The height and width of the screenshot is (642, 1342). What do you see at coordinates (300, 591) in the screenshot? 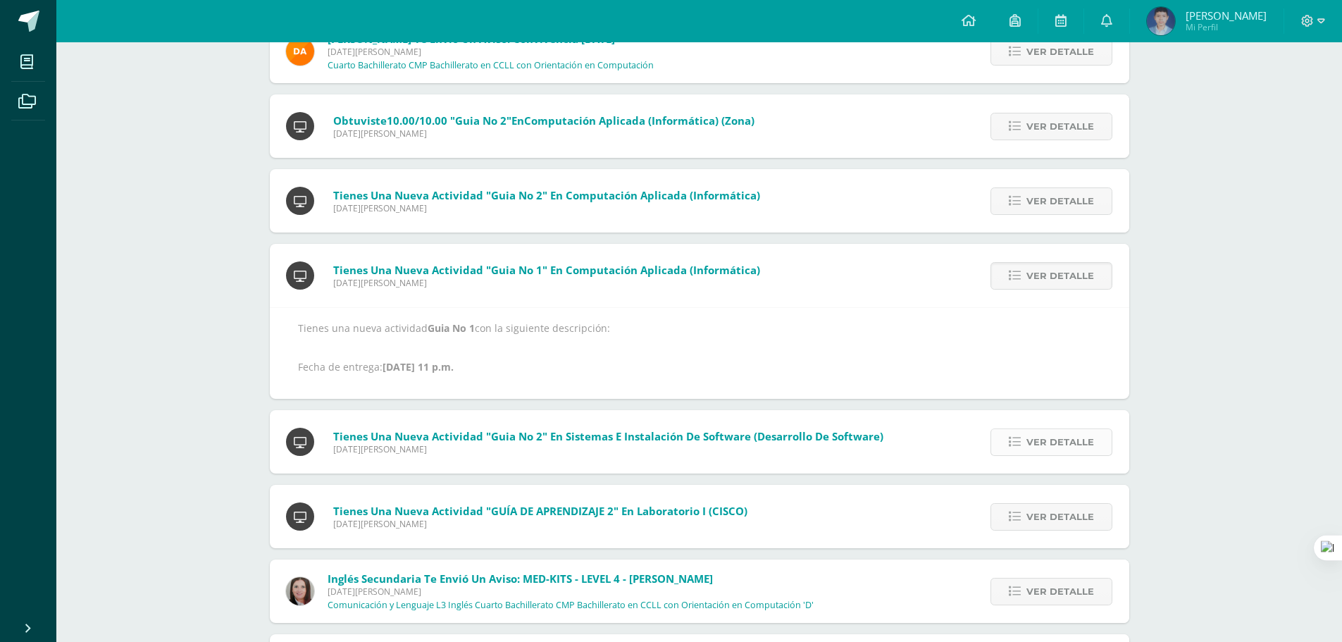
I see `img: 8af0450cf43d44e38c4a1497329761f3.png` at bounding box center [300, 591].